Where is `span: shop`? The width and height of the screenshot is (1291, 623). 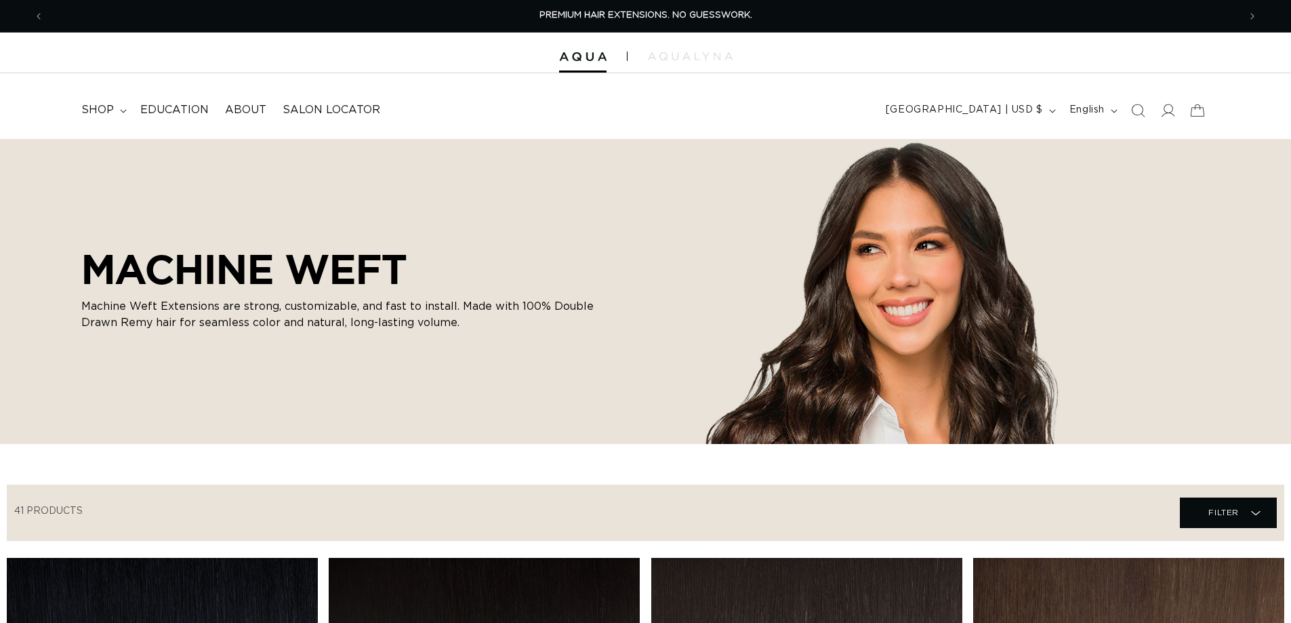
span: shop is located at coordinates (98, 110).